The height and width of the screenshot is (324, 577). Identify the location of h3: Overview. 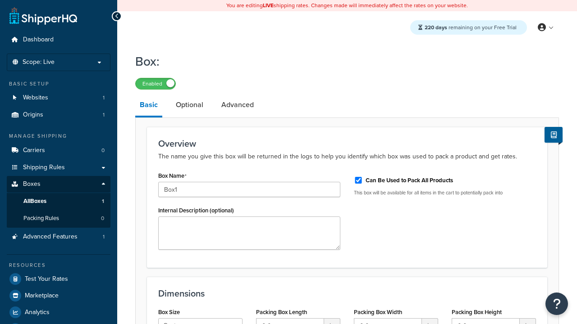
(347, 144).